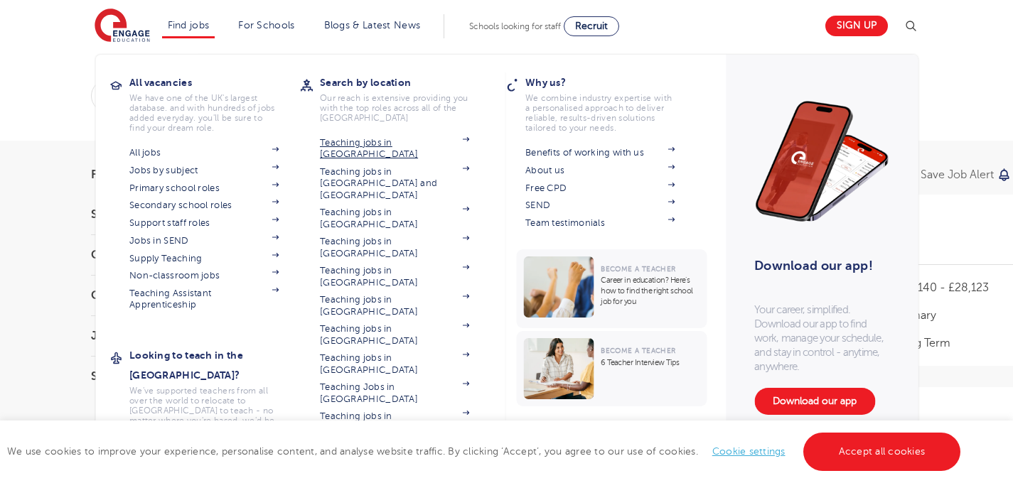  I want to click on a: Download our app, so click(815, 402).